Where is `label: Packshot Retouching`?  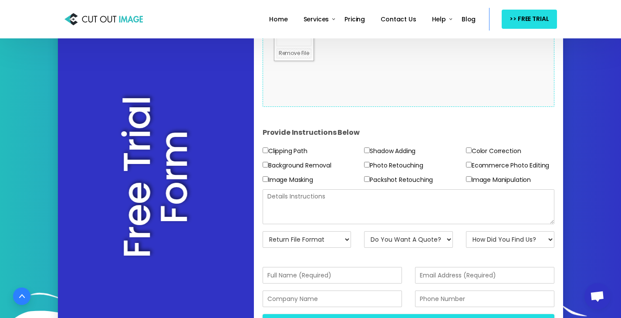 label: Packshot Retouching is located at coordinates (399, 180).